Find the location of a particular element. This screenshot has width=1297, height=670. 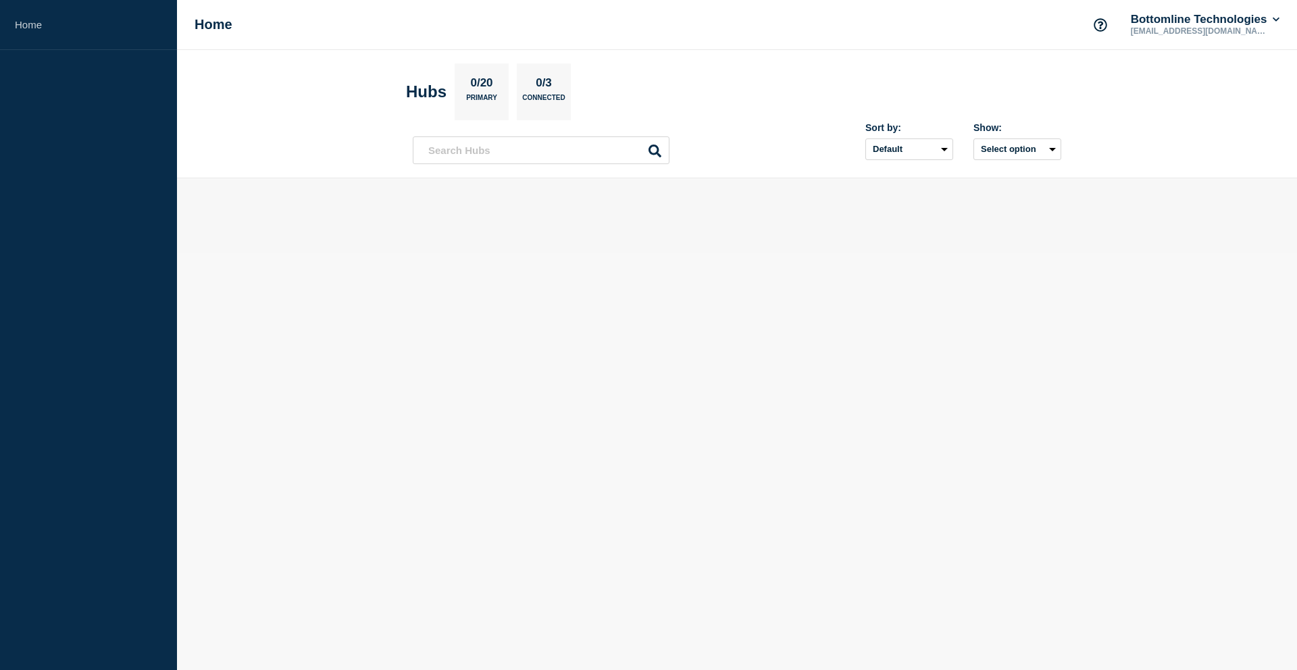

select: Sort by is located at coordinates (909, 149).